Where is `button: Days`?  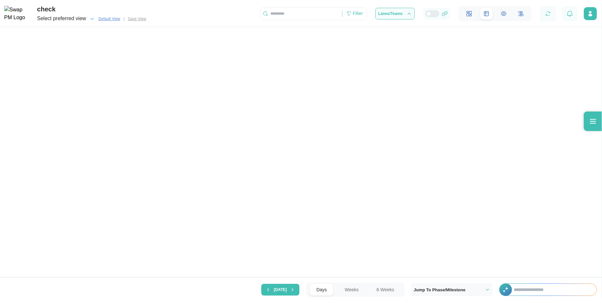 button: Days is located at coordinates (321, 290).